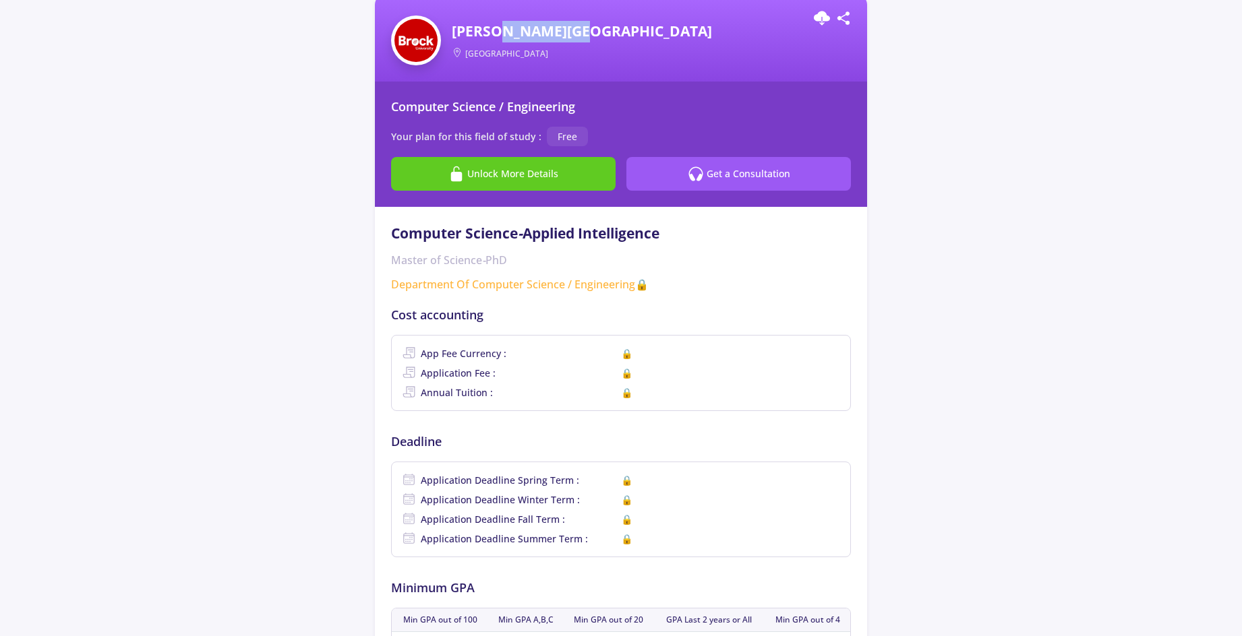 The height and width of the screenshot is (636, 1242). I want to click on span: App Fee Currency :, so click(463, 353).